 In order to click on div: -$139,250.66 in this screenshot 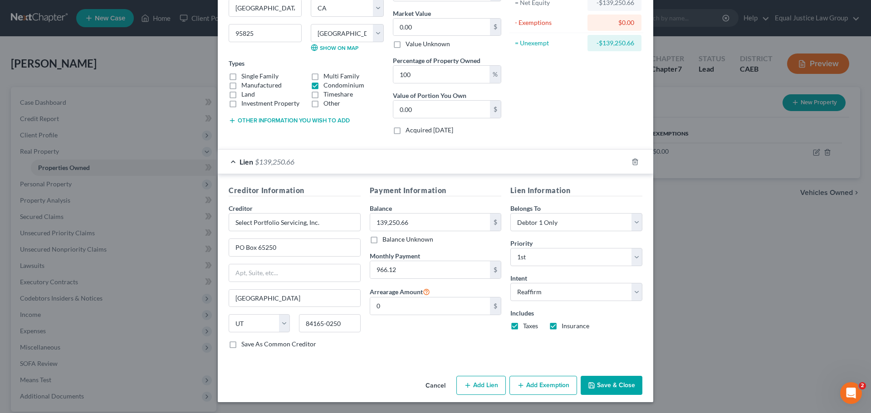, I will do `click(614, 43)`.